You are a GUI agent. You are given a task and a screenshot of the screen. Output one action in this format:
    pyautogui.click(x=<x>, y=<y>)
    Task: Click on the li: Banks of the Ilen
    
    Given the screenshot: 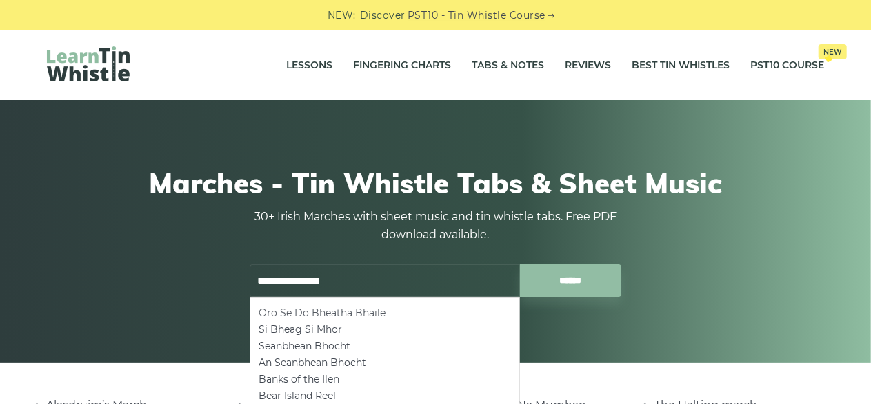 What is the action you would take?
    pyautogui.click(x=385, y=379)
    